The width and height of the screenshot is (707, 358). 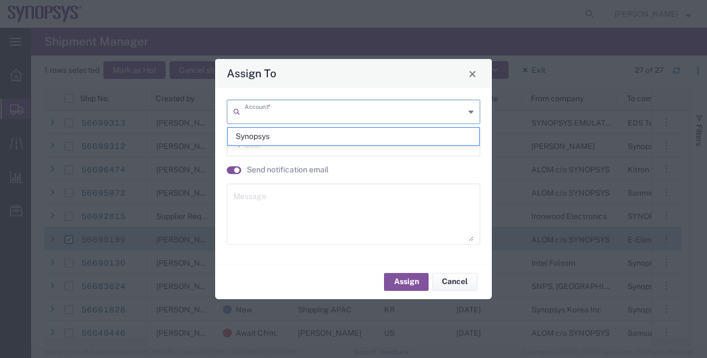 I want to click on span: Synopsys, so click(x=353, y=136).